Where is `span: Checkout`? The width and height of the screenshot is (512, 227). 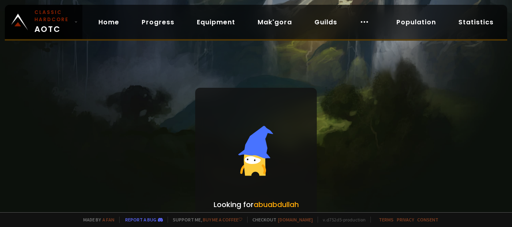
span: Checkout is located at coordinates (280, 220).